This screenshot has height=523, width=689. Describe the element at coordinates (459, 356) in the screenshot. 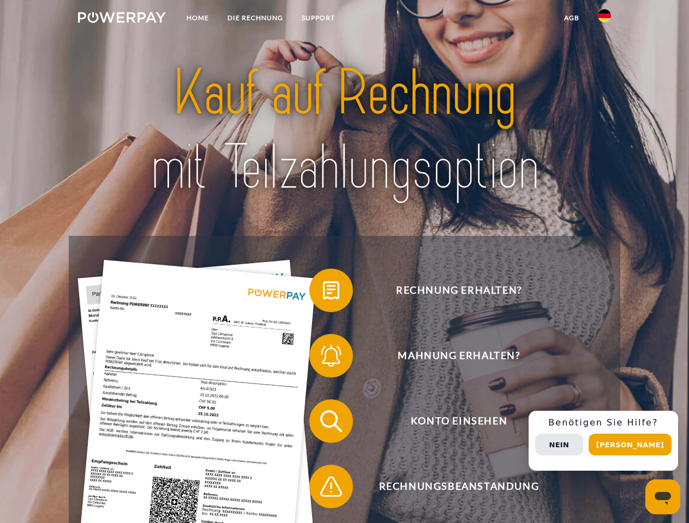

I see `span: Mahnung erhalten?` at that location.